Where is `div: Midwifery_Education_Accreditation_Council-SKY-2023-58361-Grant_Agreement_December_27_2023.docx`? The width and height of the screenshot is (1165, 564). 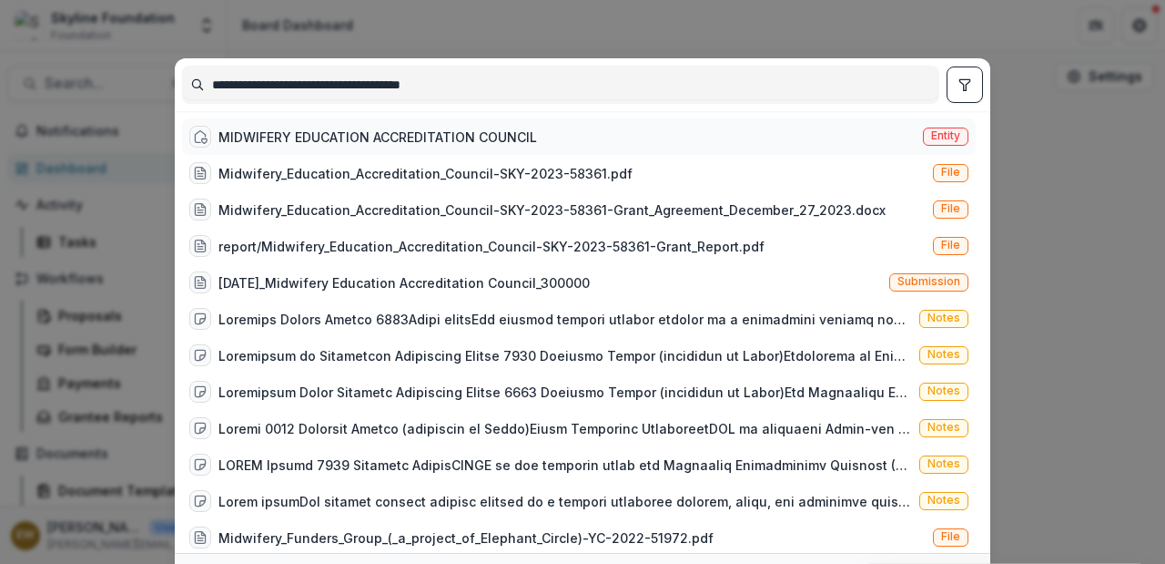
div: Midwifery_Education_Accreditation_Council-SKY-2023-58361-Grant_Agreement_December_27_2023.docx is located at coordinates (552, 209).